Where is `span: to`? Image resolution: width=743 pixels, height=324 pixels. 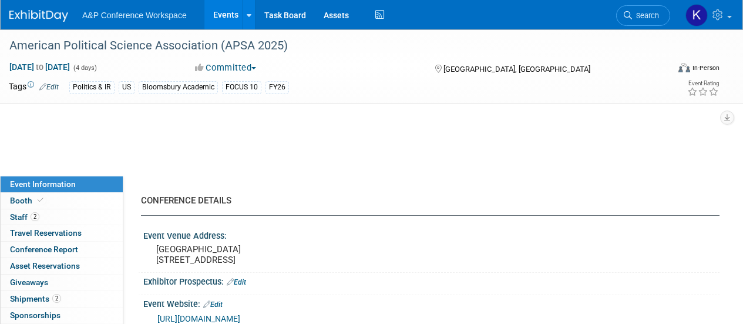 span: to is located at coordinates (39, 67).